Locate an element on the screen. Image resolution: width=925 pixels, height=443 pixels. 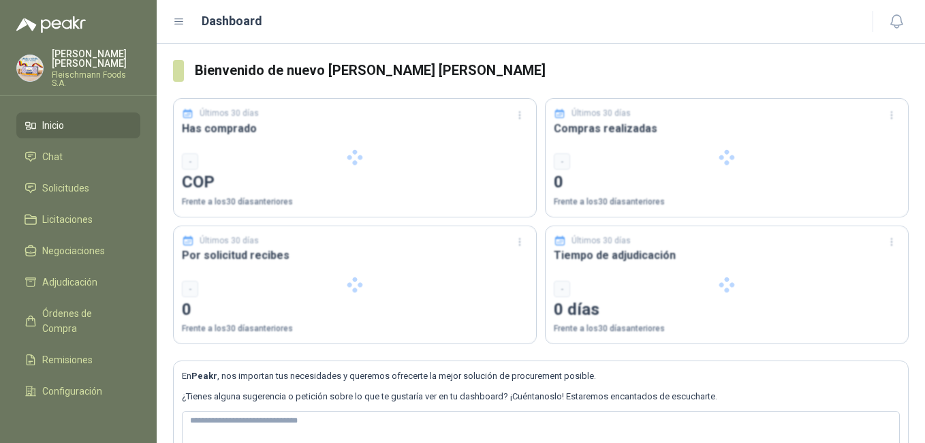
a: Chat is located at coordinates (78, 157).